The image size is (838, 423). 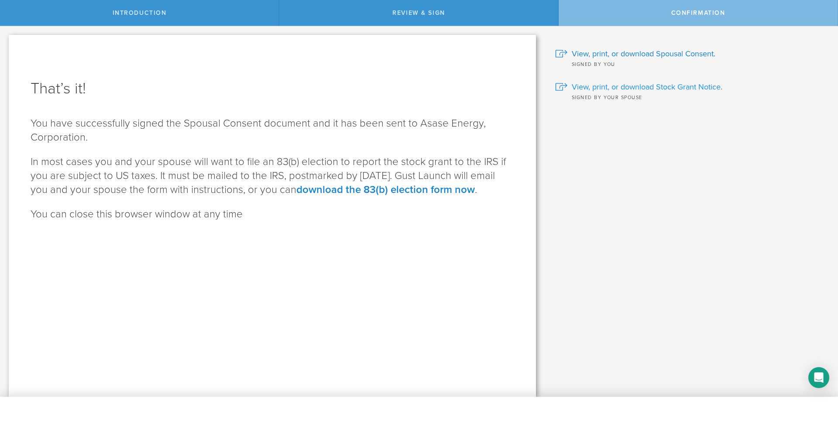 What do you see at coordinates (272, 176) in the screenshot?
I see `p: In most cases you and your spouse will want to file an 83(b) election to report the stock grant t...` at bounding box center [272, 176].